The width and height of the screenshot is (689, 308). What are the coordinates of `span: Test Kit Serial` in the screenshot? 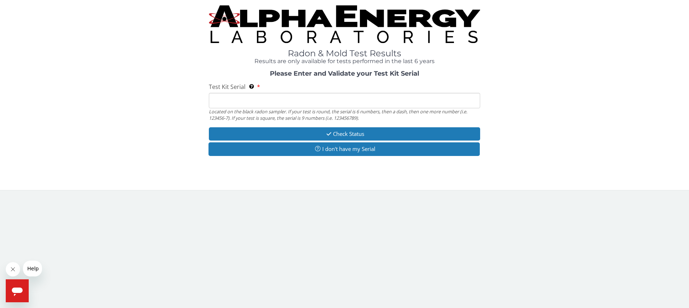 It's located at (227, 87).